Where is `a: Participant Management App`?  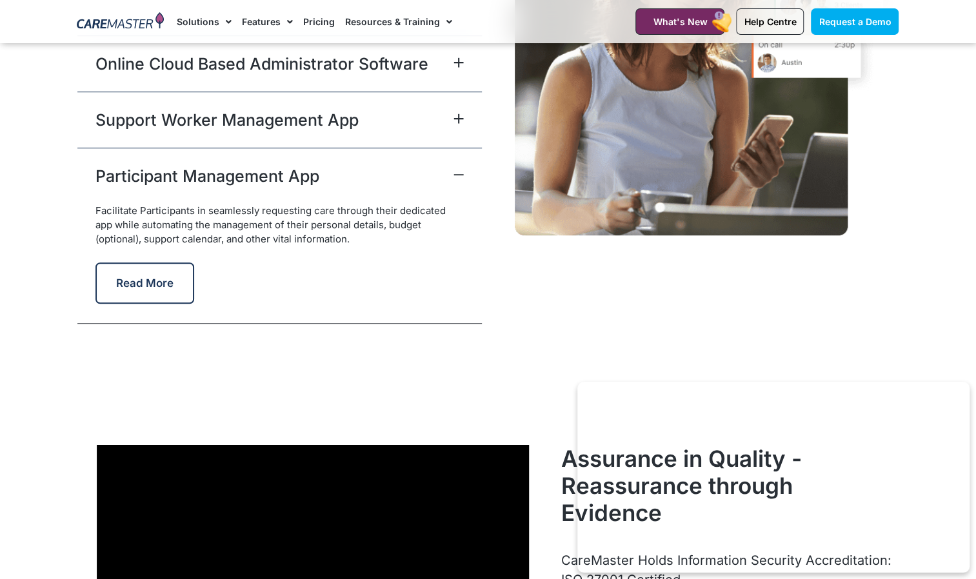 a: Participant Management App is located at coordinates (207, 176).